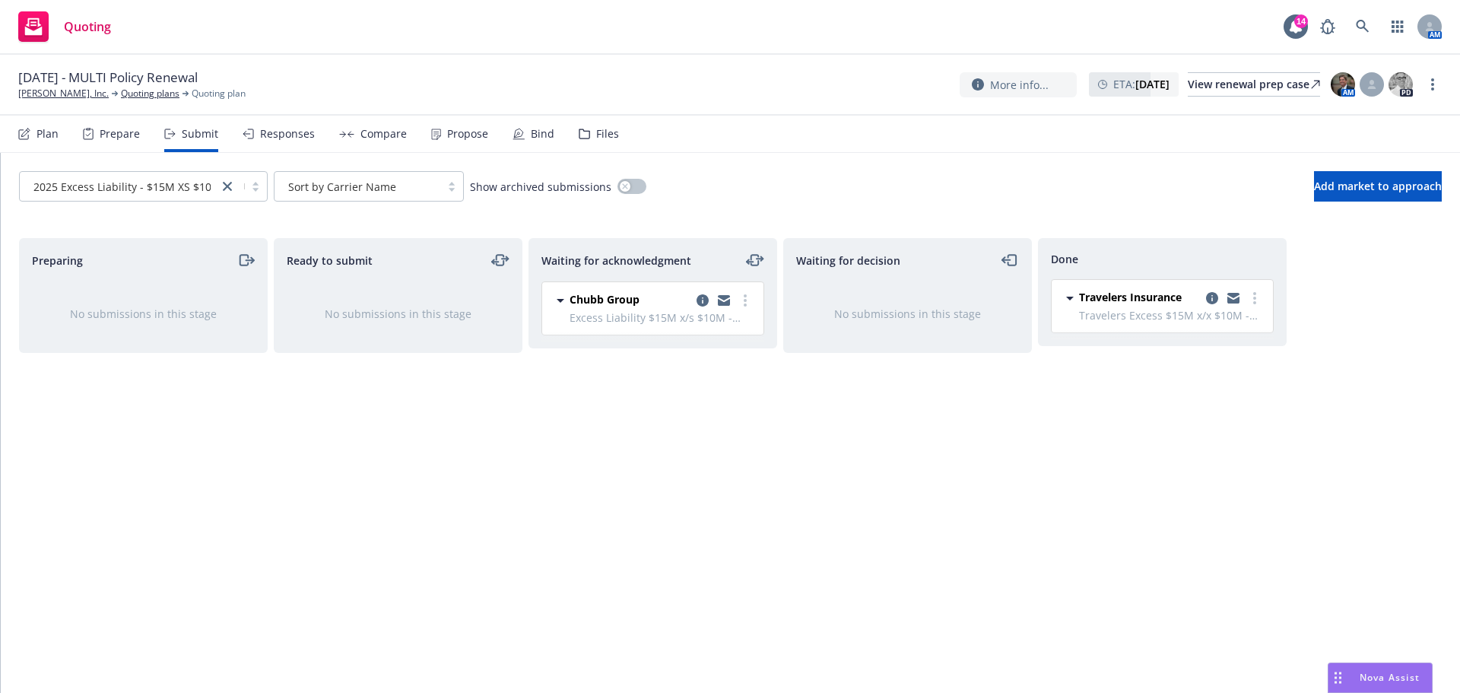 This screenshot has height=693, width=1460. I want to click on div: Bind, so click(542, 134).